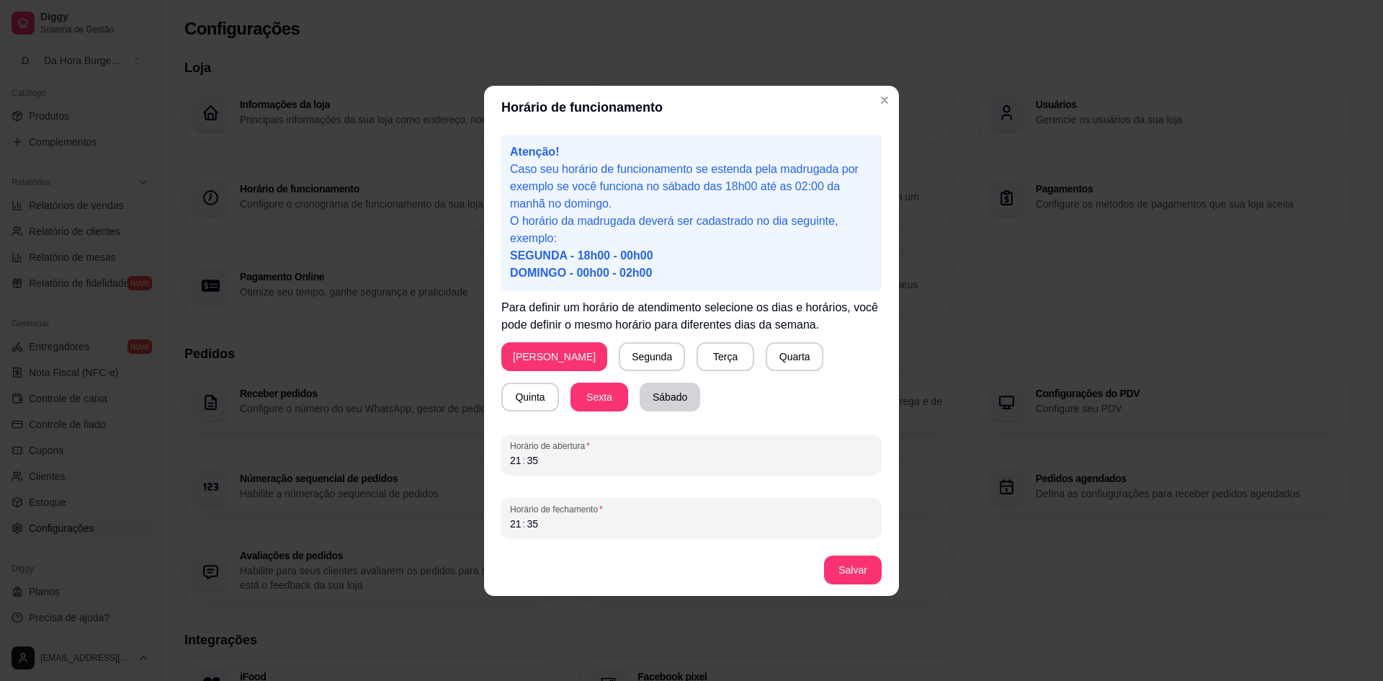 The width and height of the screenshot is (1383, 681). Describe the element at coordinates (692, 446) in the screenshot. I see `span: Horário de abertura` at that location.